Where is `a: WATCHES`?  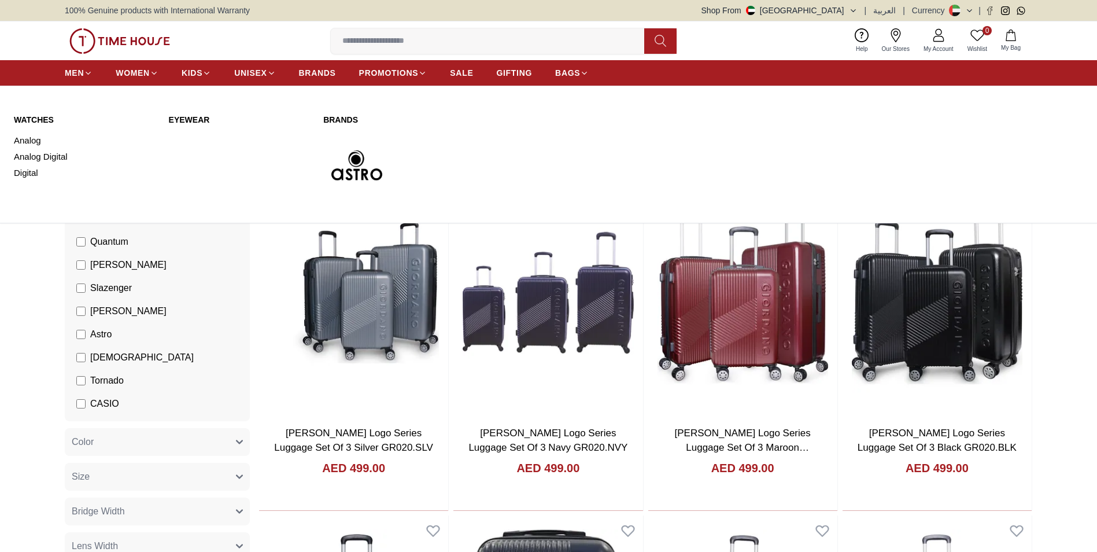
a: WATCHES is located at coordinates (84, 120).